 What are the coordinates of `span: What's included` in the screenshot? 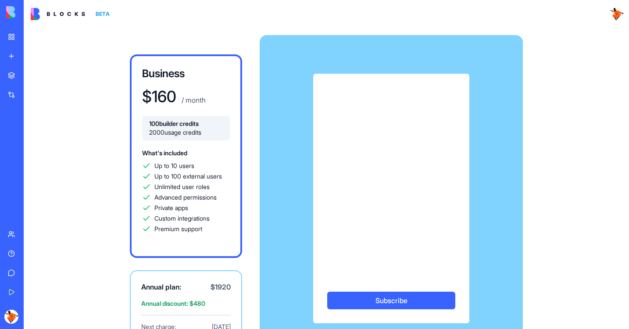 It's located at (165, 153).